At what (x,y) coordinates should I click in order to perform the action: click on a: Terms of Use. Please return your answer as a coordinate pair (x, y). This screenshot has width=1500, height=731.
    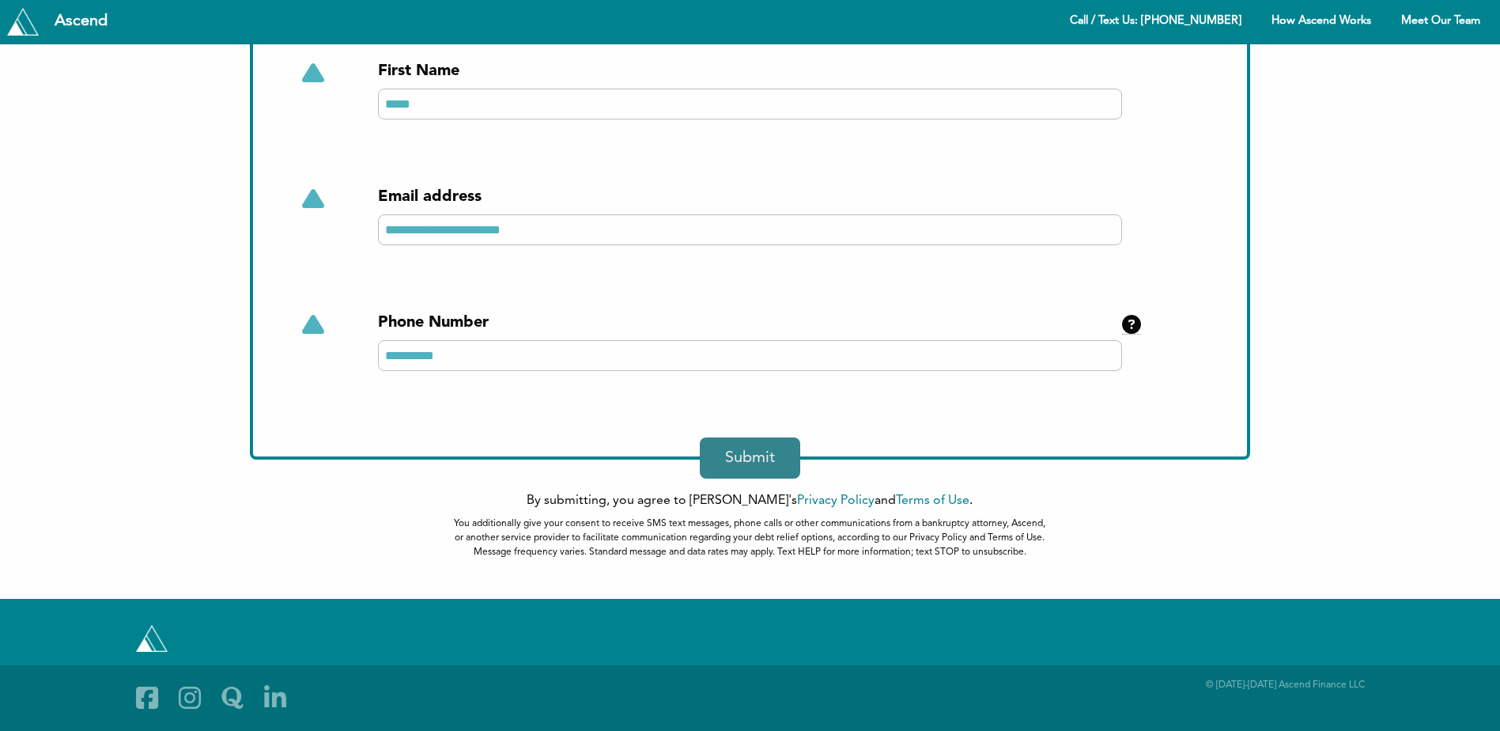
    Looking at the image, I should click on (932, 500).